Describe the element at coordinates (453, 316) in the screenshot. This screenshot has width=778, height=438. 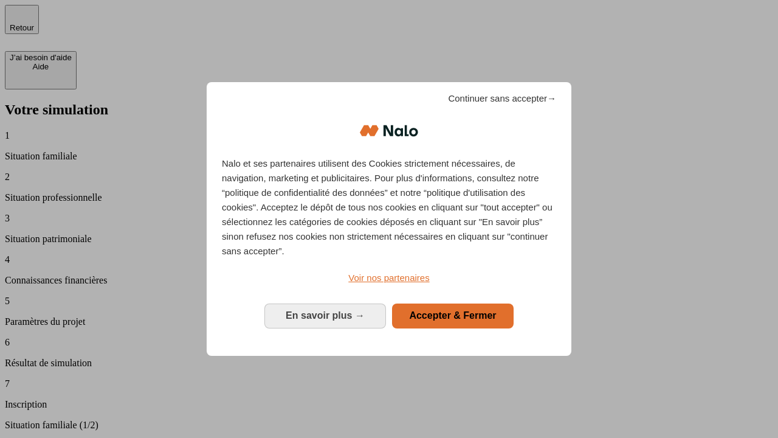
I see `button: Accepter & Fermer: Accepter notre traitement des données et fermer` at that location.